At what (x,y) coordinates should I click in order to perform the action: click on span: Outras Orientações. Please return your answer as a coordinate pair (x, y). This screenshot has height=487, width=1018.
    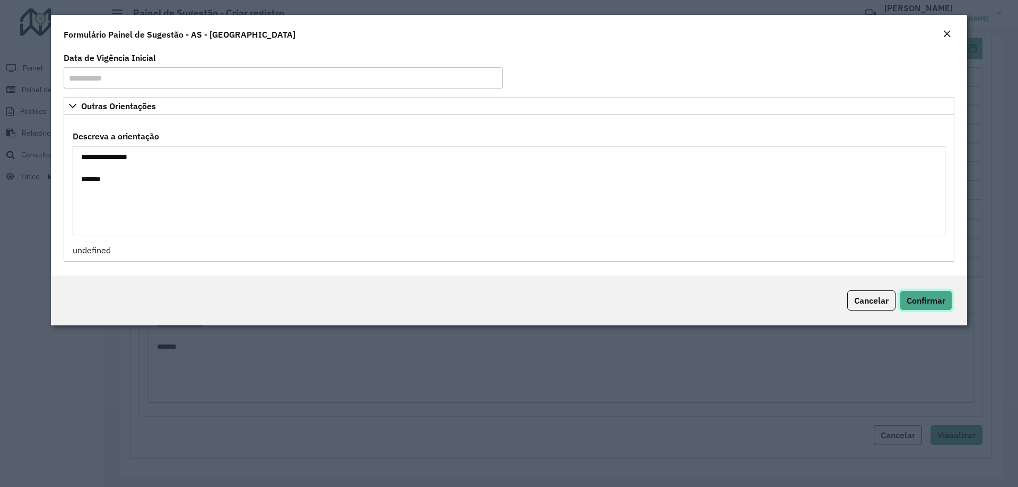
    Looking at the image, I should click on (118, 106).